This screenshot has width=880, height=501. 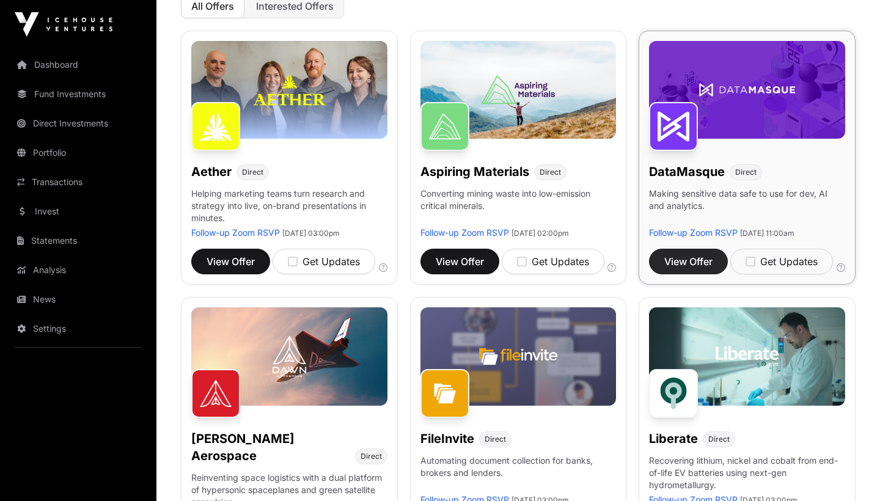 I want to click on img: DataMasque-Banner.jpg, so click(x=747, y=90).